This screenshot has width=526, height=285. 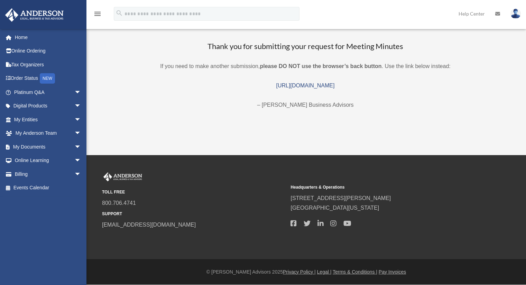 I want to click on a: My Entitiesarrow_drop_down, so click(x=48, y=120).